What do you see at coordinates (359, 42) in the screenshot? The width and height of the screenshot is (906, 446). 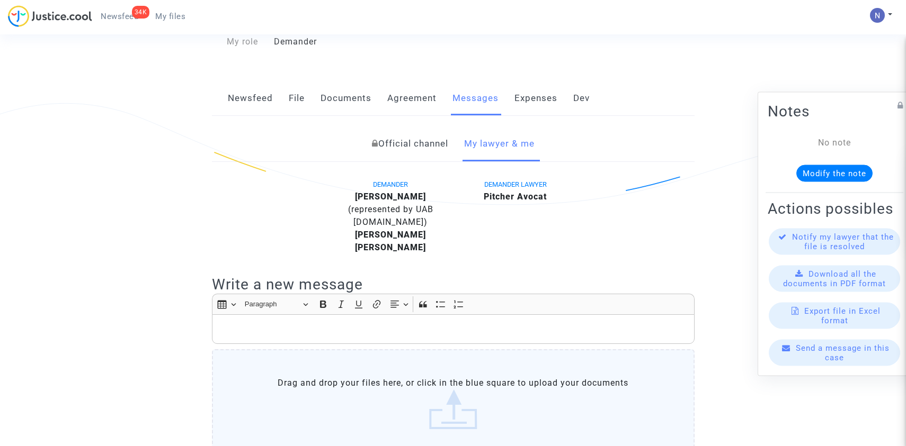 I see `div: Demander` at bounding box center [359, 42].